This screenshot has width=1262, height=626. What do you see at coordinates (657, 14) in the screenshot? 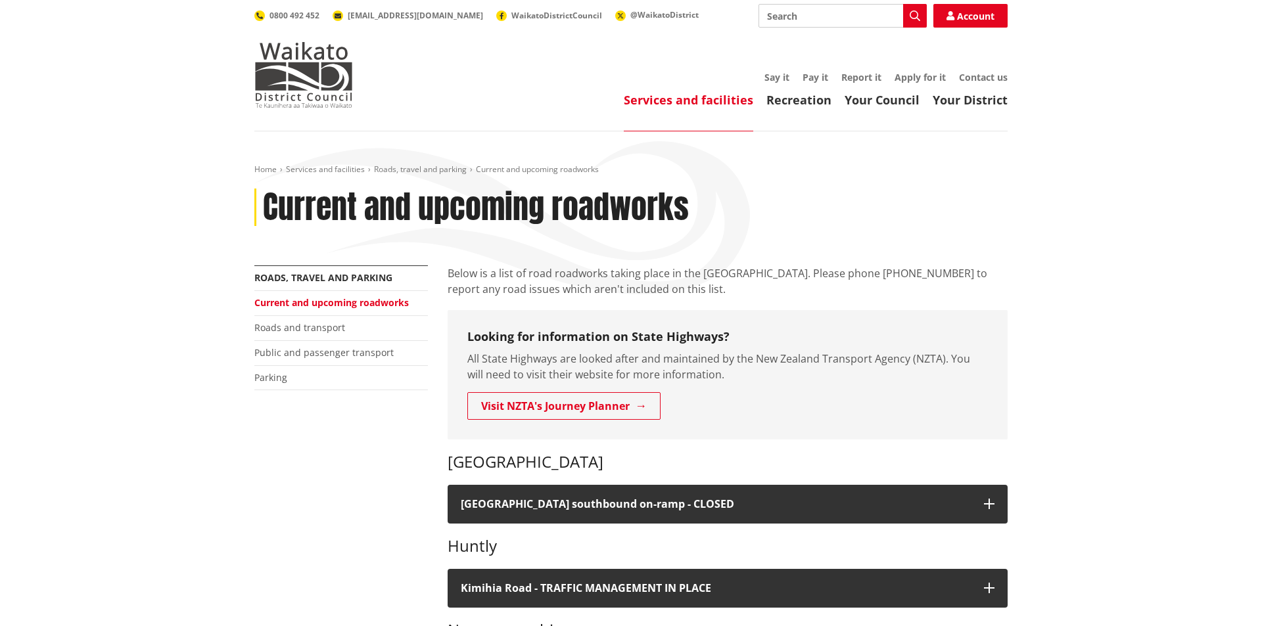
I see `a: @WaikatoDistrict` at bounding box center [657, 14].